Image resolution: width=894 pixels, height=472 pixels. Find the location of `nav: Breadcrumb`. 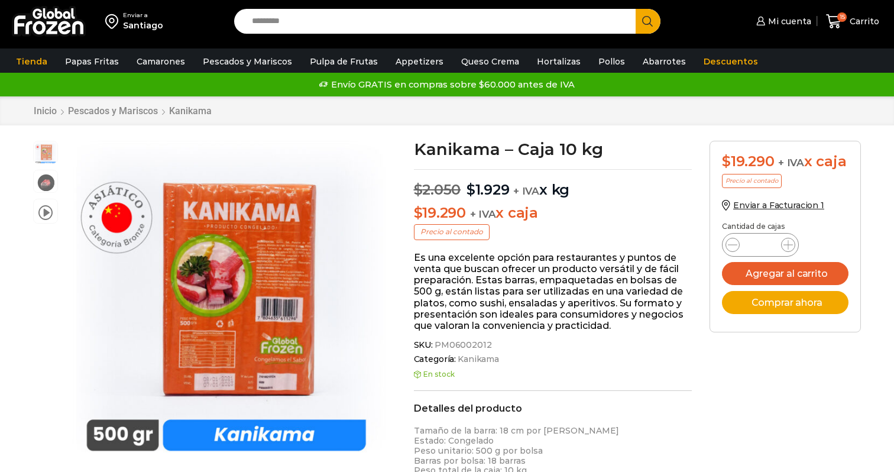

nav: Breadcrumb is located at coordinates (122, 111).